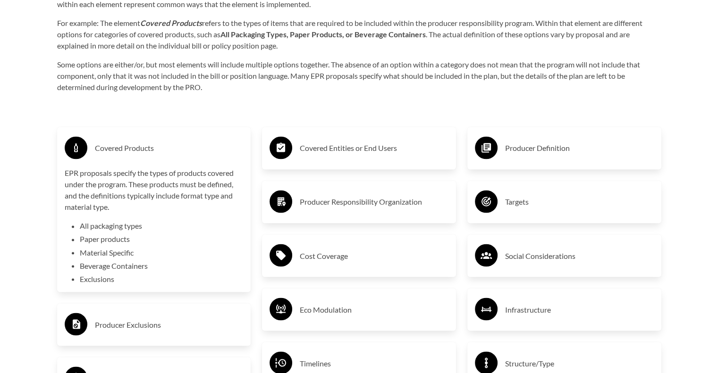 The width and height of the screenshot is (718, 373). I want to click on strong: Covered Products, so click(171, 23).